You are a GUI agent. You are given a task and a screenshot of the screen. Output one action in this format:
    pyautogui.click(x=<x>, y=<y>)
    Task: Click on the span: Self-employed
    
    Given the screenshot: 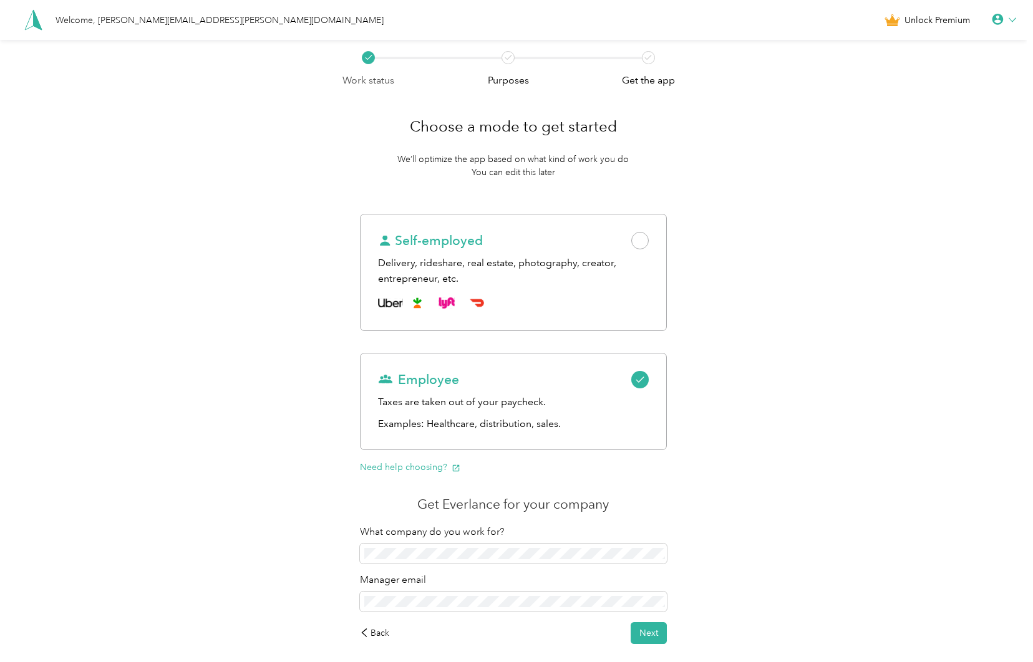 What is the action you would take?
    pyautogui.click(x=430, y=241)
    